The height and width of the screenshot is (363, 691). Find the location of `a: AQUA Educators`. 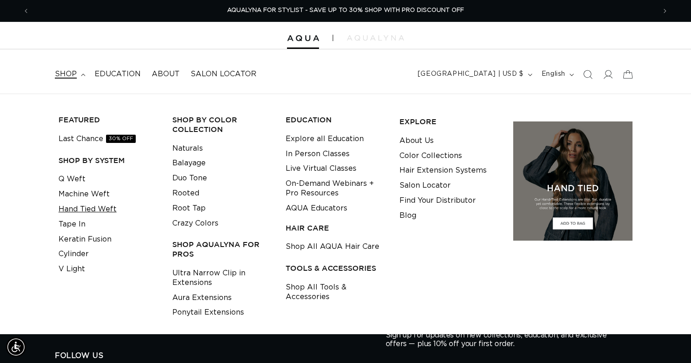

a: AQUA Educators is located at coordinates (316, 208).